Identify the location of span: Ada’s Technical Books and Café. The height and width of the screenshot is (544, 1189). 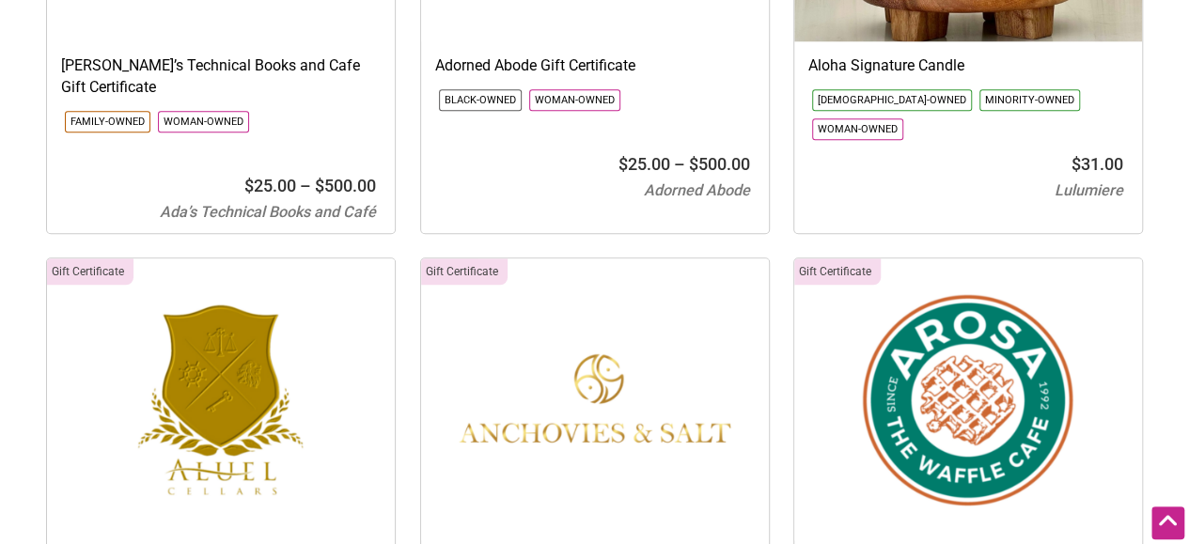
(268, 211).